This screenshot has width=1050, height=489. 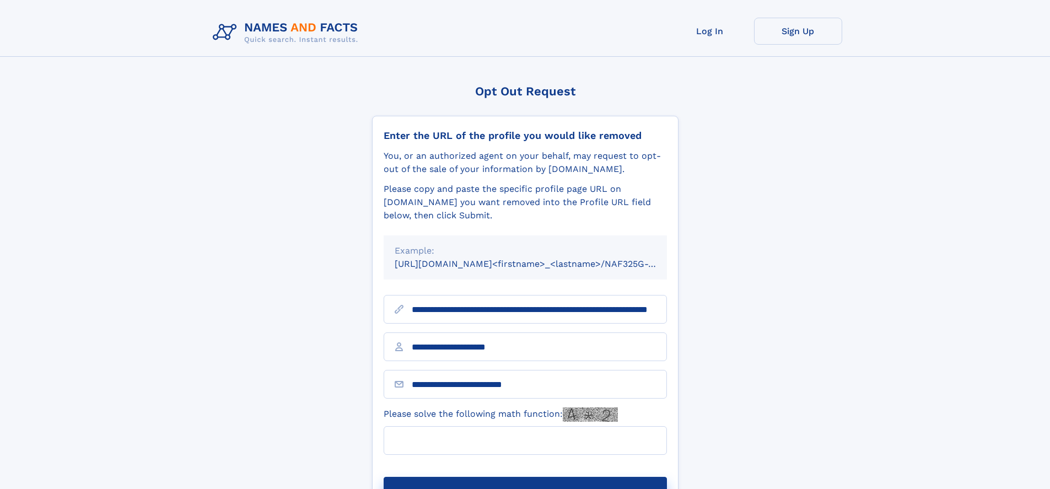 What do you see at coordinates (525, 91) in the screenshot?
I see `div: Opt Out Request` at bounding box center [525, 91].